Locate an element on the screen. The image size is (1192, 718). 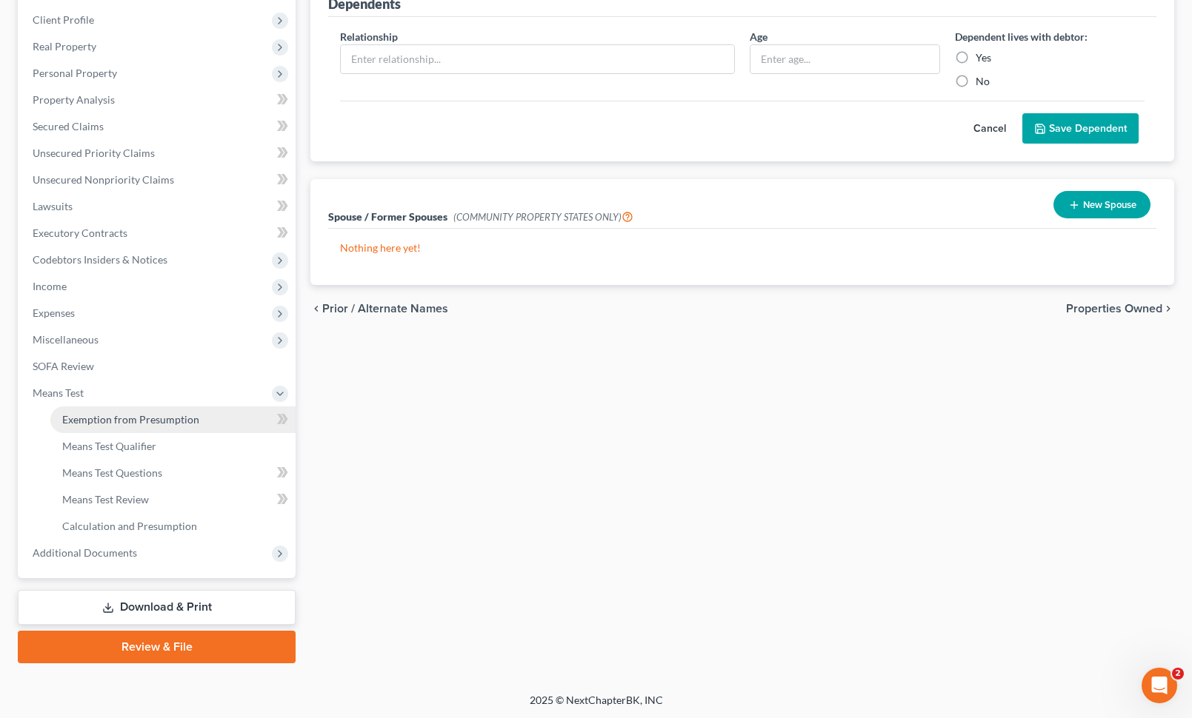
span: 2 is located at coordinates (1178, 674).